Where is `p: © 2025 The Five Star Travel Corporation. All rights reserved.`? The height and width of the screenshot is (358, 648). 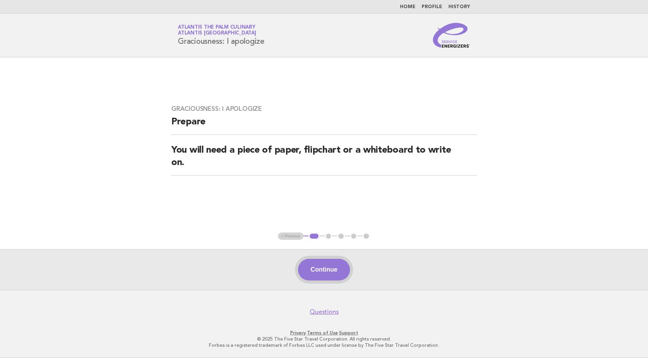 p: © 2025 The Five Star Travel Corporation. All rights reserved. is located at coordinates (324, 339).